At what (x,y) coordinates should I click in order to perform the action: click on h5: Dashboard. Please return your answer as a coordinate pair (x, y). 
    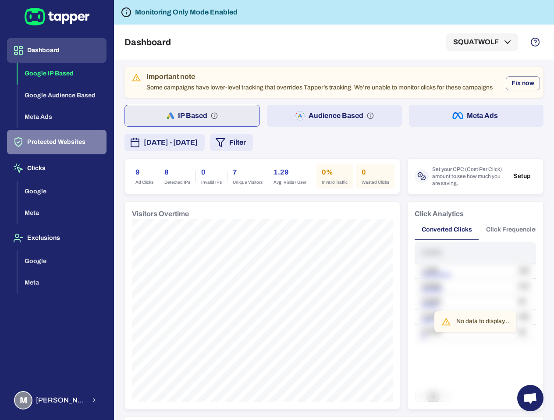
    Looking at the image, I should click on (148, 42).